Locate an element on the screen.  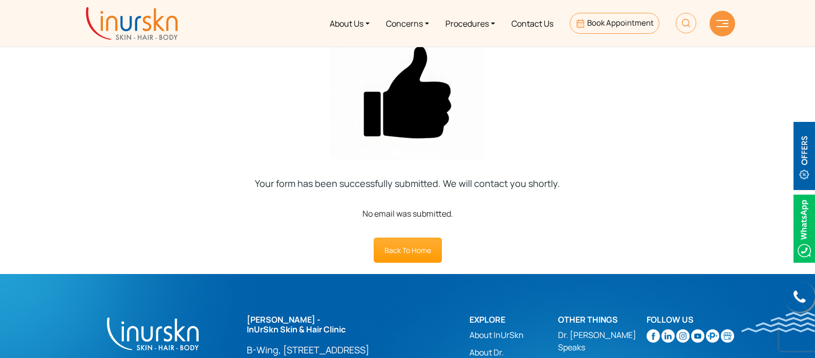
img: offerBt is located at coordinates (804, 156).